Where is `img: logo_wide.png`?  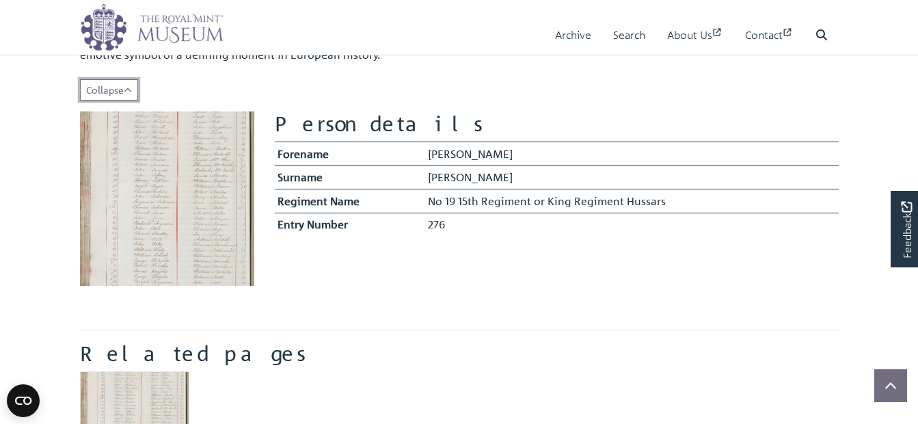 img: logo_wide.png is located at coordinates (152, 27).